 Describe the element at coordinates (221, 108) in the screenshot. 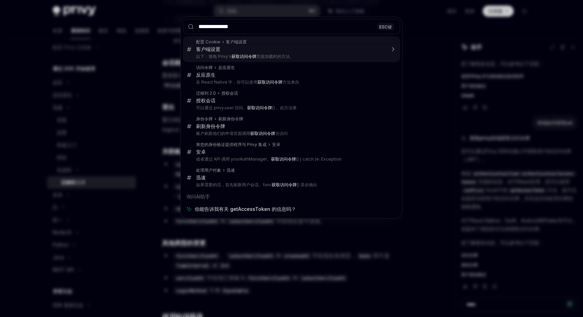

I see `font: 可以通过 privy.user 访问。` at that location.